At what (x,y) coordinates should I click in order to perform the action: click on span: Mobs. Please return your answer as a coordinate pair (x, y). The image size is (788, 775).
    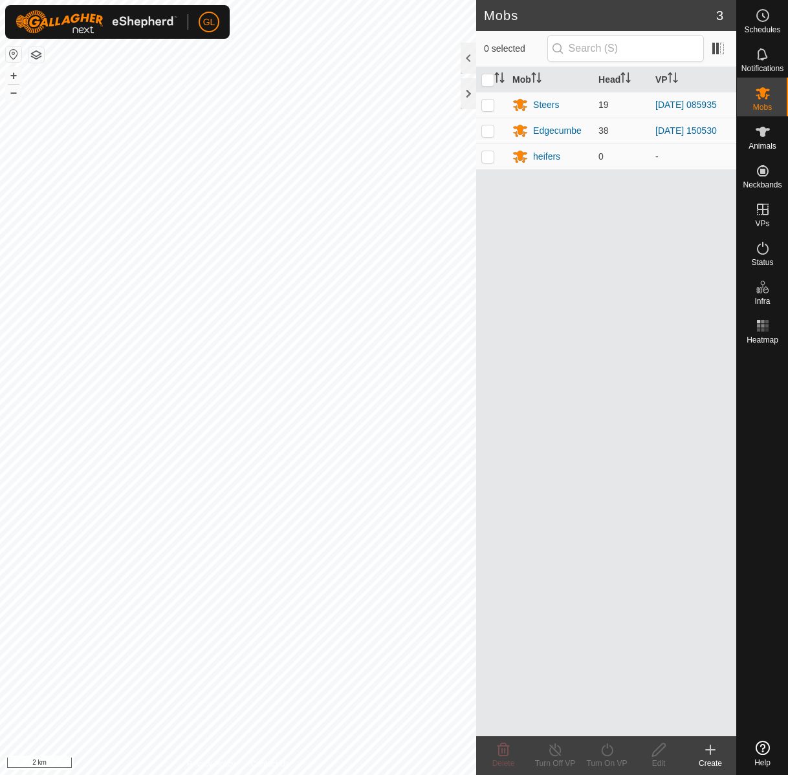
    Looking at the image, I should click on (762, 107).